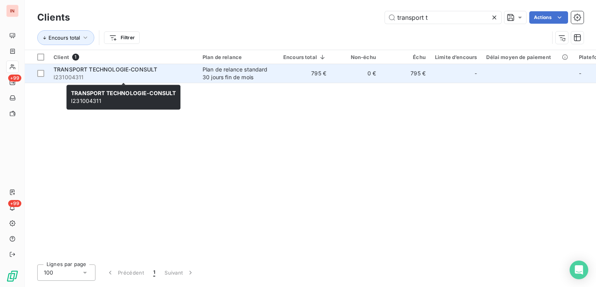  I want to click on div: Plan de relance, so click(238, 57).